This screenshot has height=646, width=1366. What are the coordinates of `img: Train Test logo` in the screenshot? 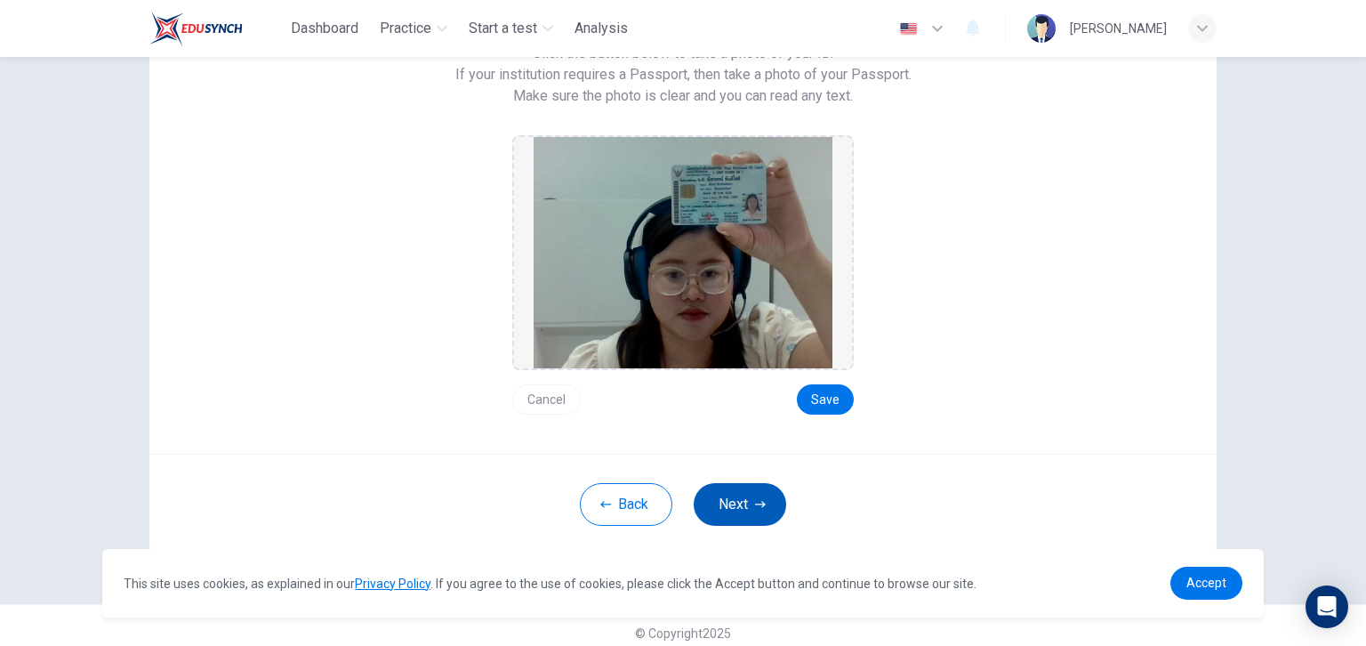 It's located at (196, 28).